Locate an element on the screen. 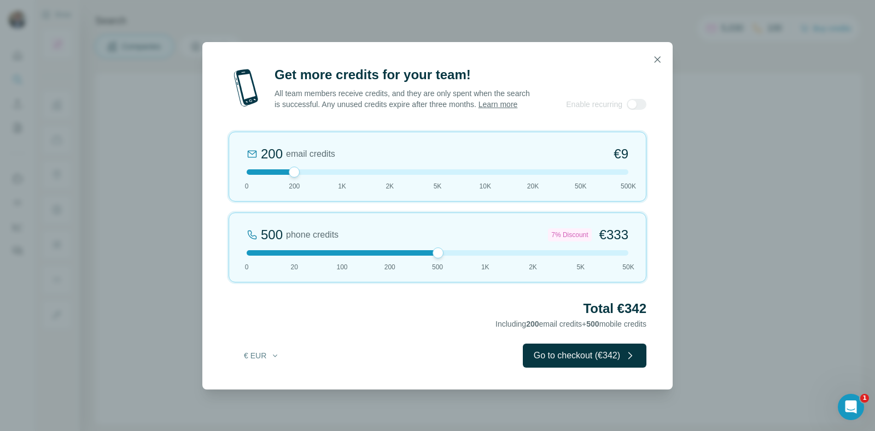 This screenshot has width=875, height=431. img: mobile-phone is located at coordinates (246, 88).